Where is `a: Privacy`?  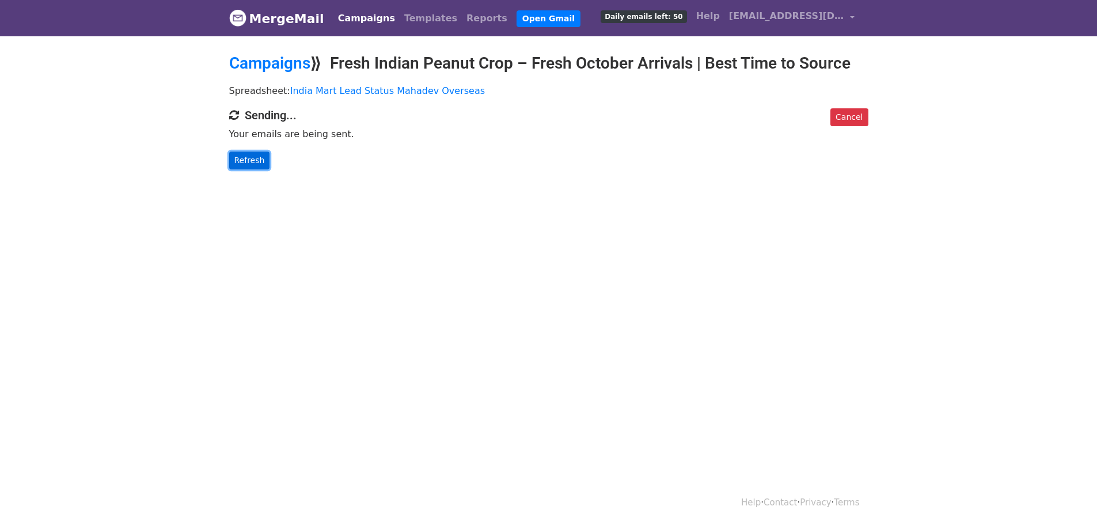 a: Privacy is located at coordinates (815, 502).